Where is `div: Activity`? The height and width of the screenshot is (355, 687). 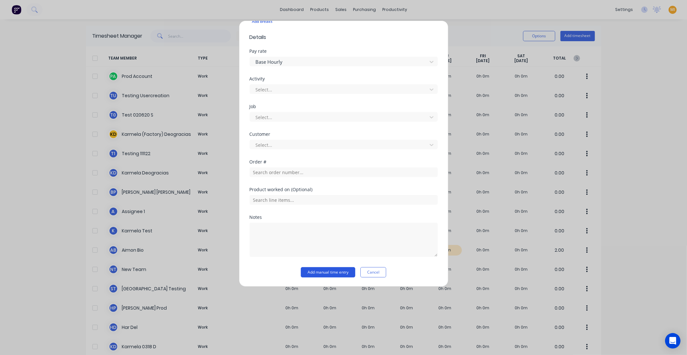
div: Activity is located at coordinates (344, 79).